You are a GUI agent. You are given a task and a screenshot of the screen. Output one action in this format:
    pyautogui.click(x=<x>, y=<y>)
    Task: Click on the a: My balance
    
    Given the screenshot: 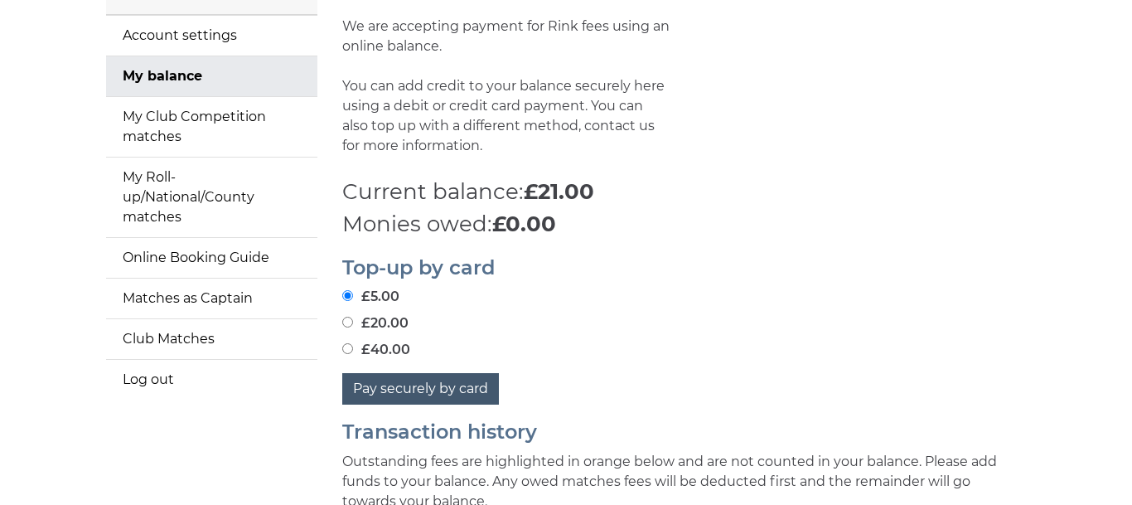 What is the action you would take?
    pyautogui.click(x=211, y=76)
    